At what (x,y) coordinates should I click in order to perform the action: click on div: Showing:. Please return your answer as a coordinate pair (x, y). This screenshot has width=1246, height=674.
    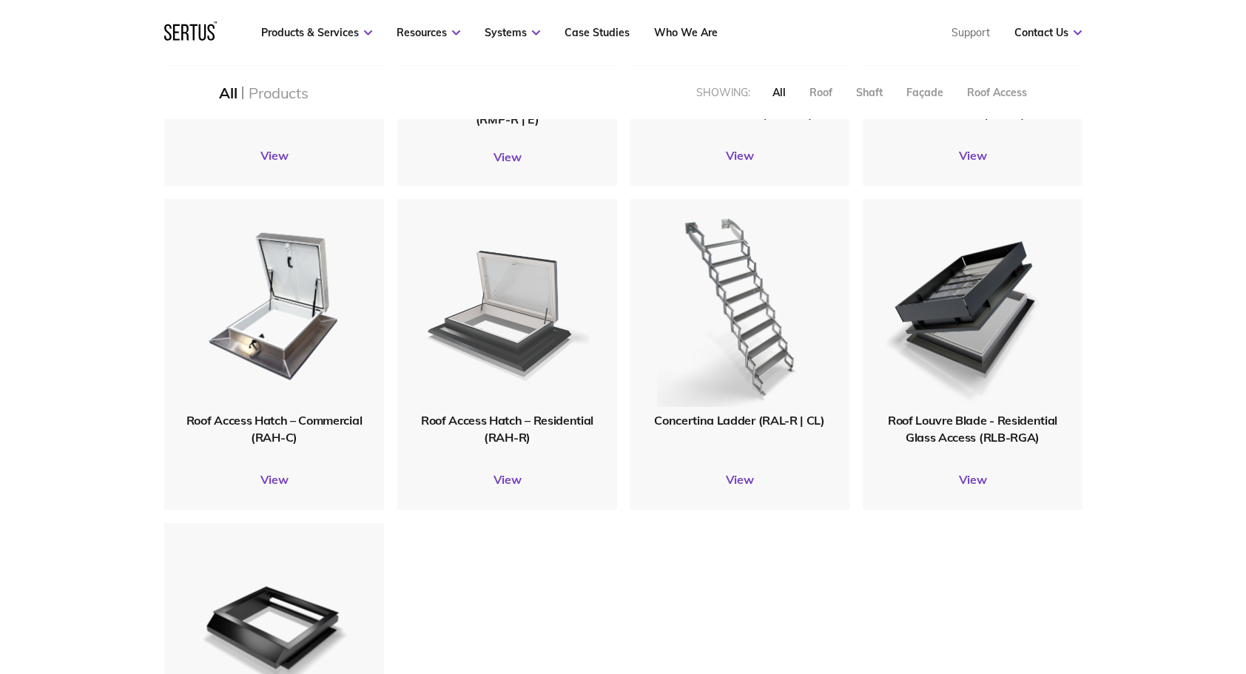
    Looking at the image, I should click on (723, 92).